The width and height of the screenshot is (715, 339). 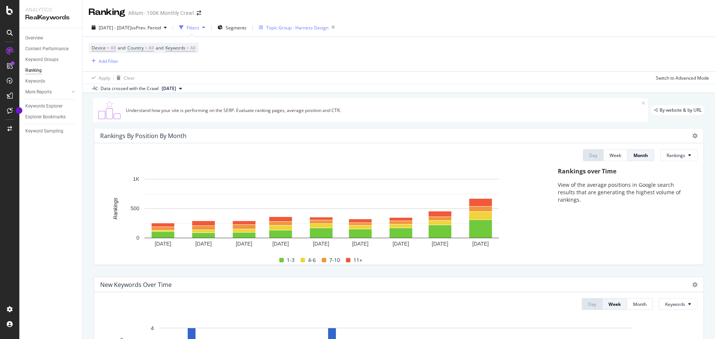 What do you see at coordinates (136, 48) in the screenshot?
I see `span: Country` at bounding box center [136, 48].